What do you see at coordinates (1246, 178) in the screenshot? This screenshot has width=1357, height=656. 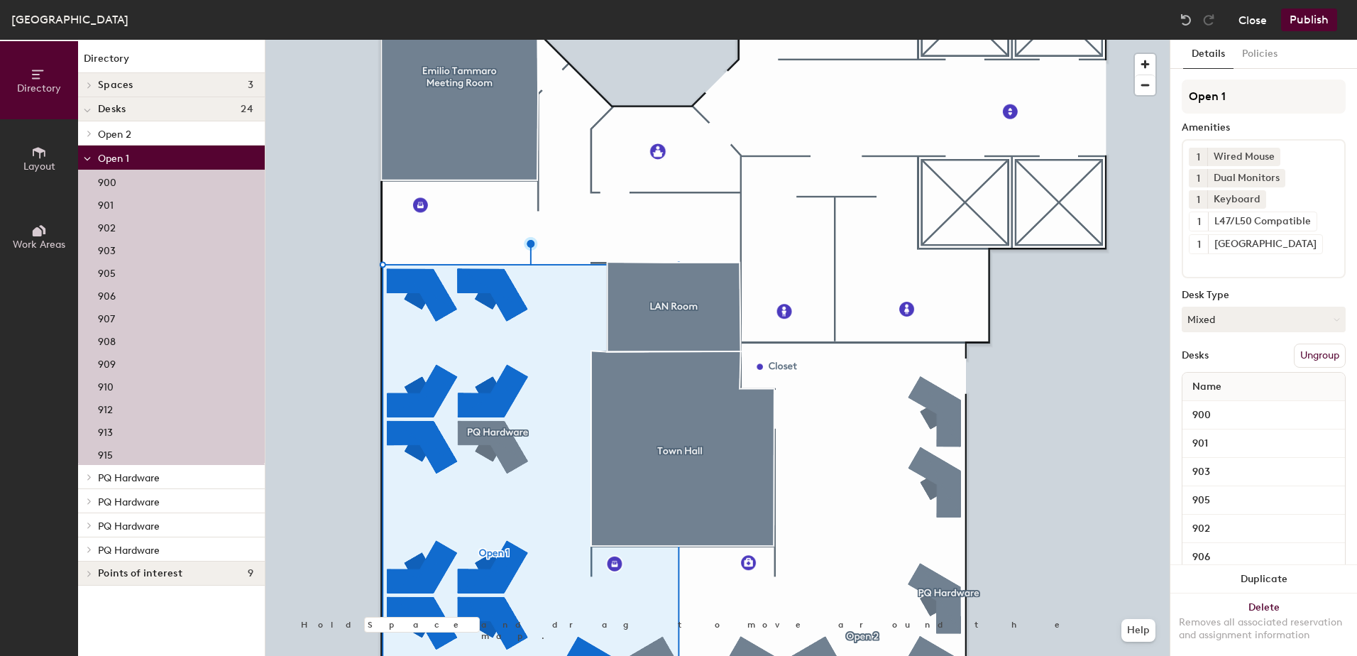 I see `div: Dual Monitors` at bounding box center [1246, 178].